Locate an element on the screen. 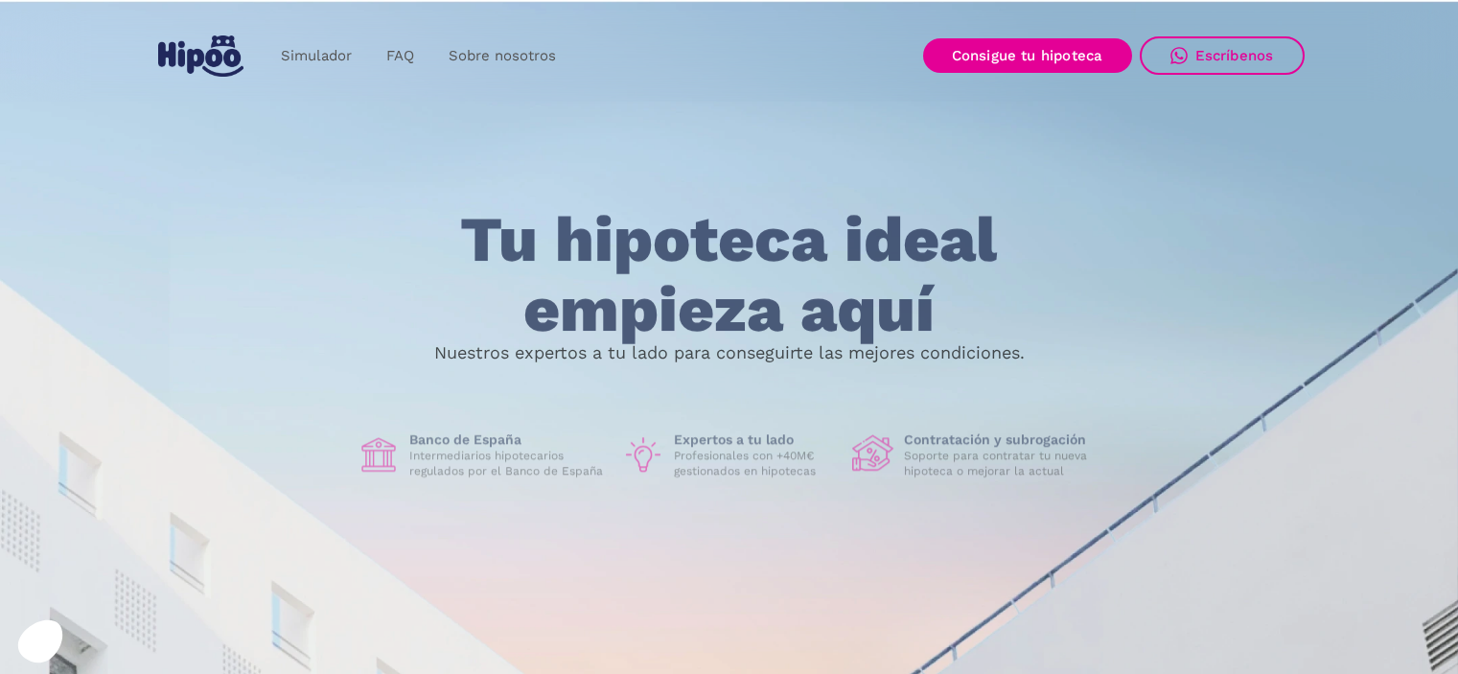  a: Simulador is located at coordinates (316, 56).